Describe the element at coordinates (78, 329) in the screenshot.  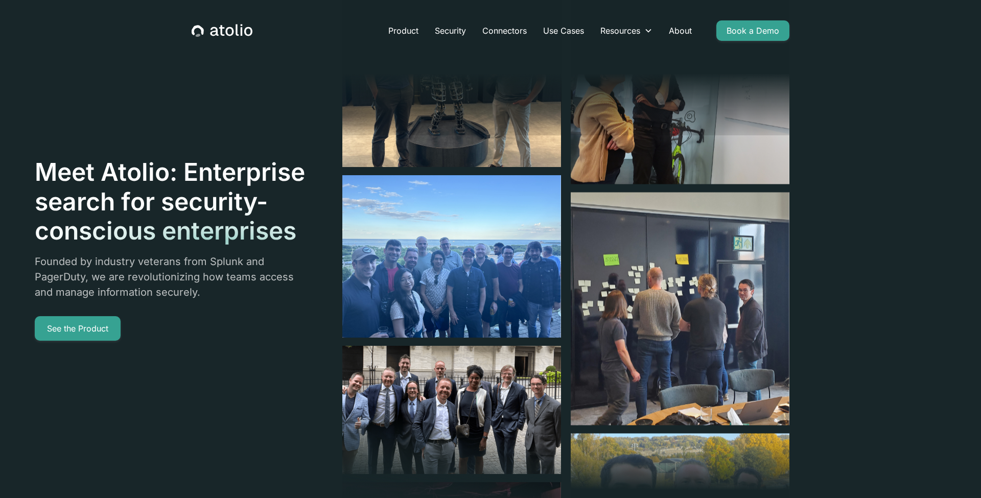
I see `a: See the Product` at that location.